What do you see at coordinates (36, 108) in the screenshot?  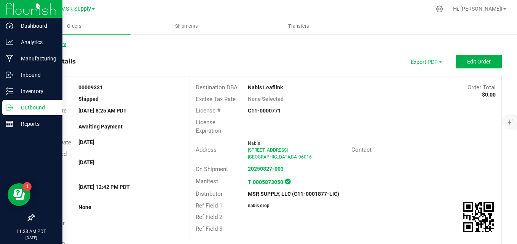 I see `p: Outbound` at bounding box center [36, 108].